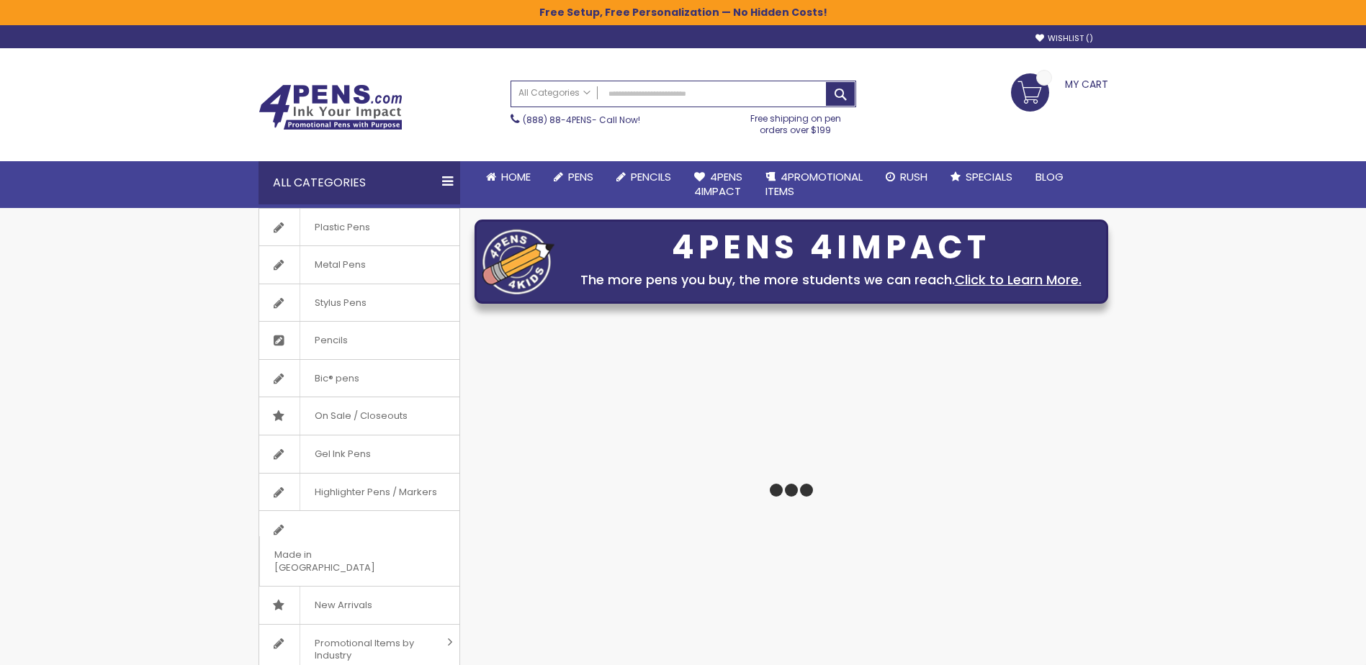 Image resolution: width=1366 pixels, height=665 pixels. Describe the element at coordinates (907, 177) in the screenshot. I see `a: Rush` at that location.